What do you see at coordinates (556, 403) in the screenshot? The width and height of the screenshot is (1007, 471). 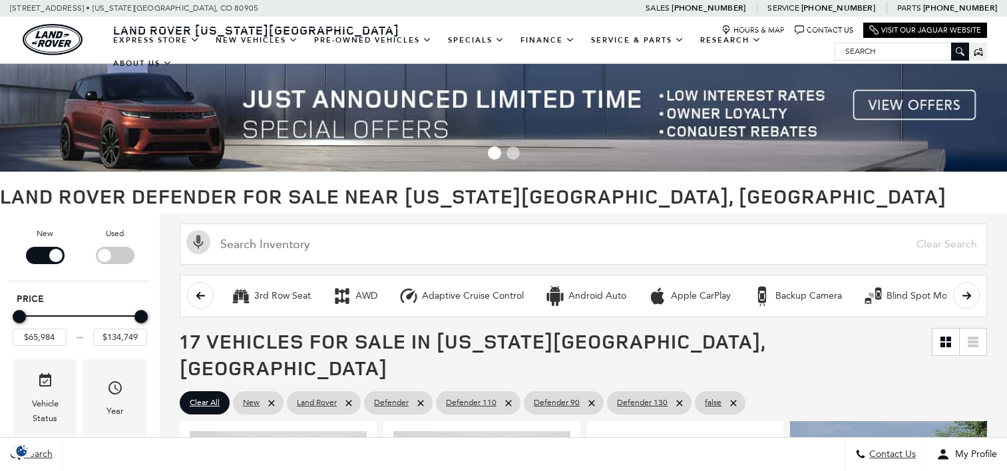 I see `span: Defender 90` at bounding box center [556, 403].